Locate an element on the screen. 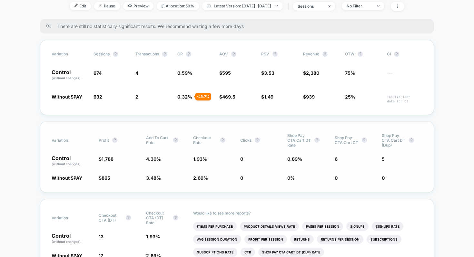 This screenshot has height=257, width=474. span: Shop Pay CTA cart DT (dup) is located at coordinates (393, 140).